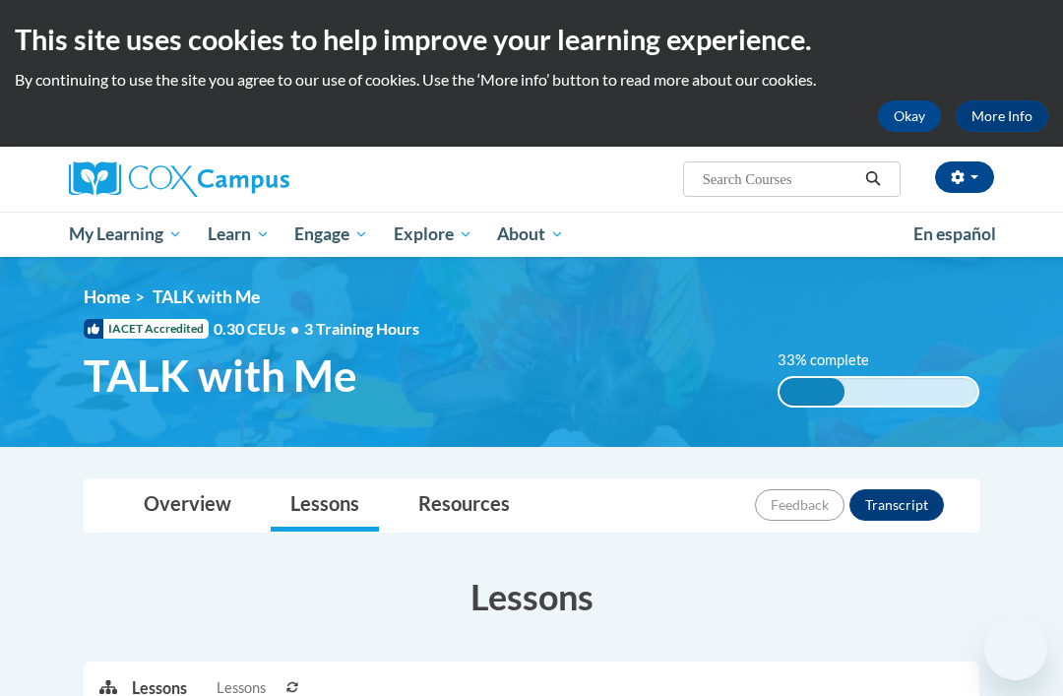 This screenshot has width=1063, height=696. What do you see at coordinates (873, 179) in the screenshot?
I see `button: Search` at bounding box center [873, 179].